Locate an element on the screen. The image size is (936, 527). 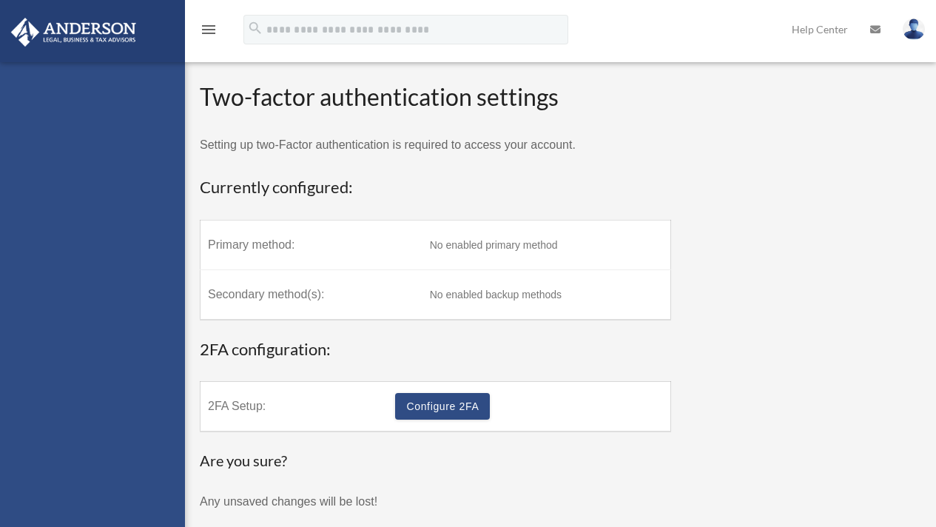
h3: 2FA configuration: is located at coordinates (435, 349).